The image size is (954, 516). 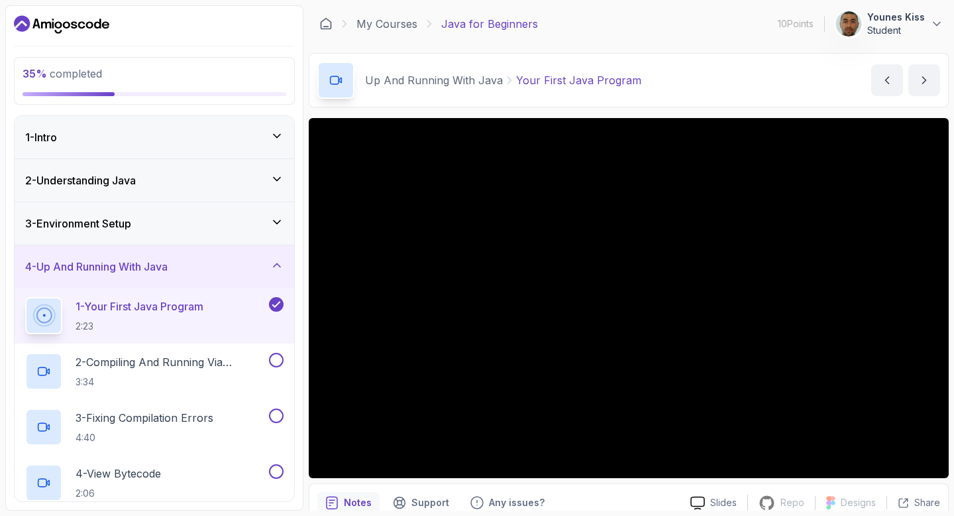 What do you see at coordinates (714, 502) in the screenshot?
I see `a: Slides` at bounding box center [714, 502].